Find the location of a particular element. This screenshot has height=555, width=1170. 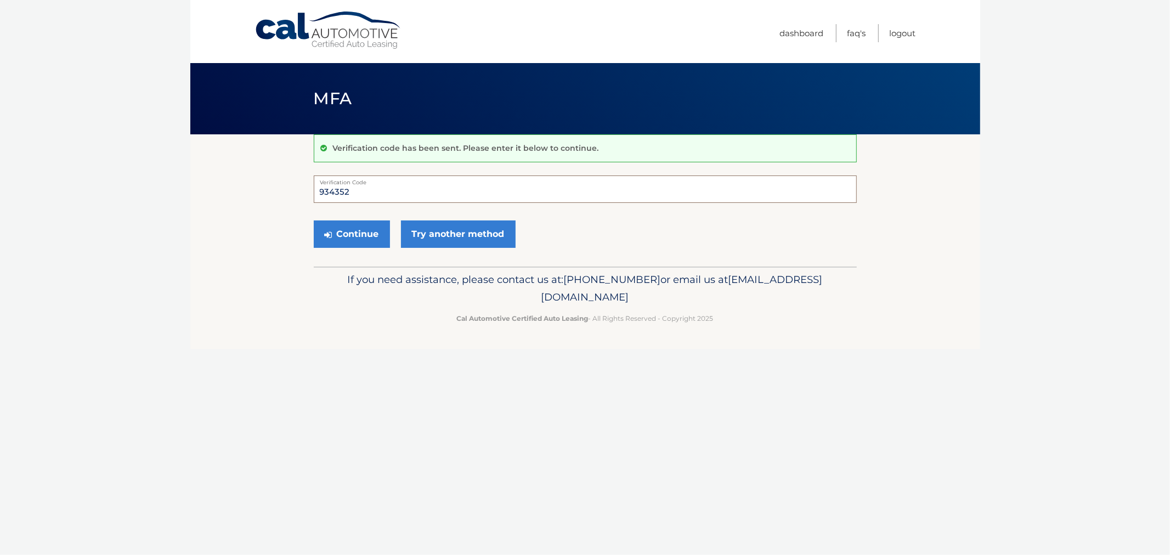

a: Logout is located at coordinates (903, 33).